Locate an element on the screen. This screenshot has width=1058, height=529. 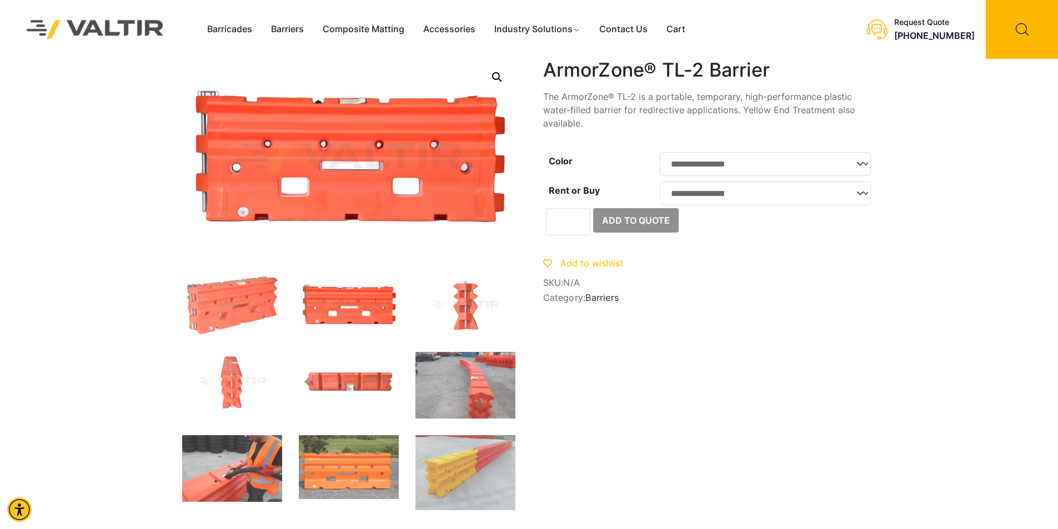
img: An orange plastic component with various holes and slots, likely used in construction or machinery. is located at coordinates (349, 305).